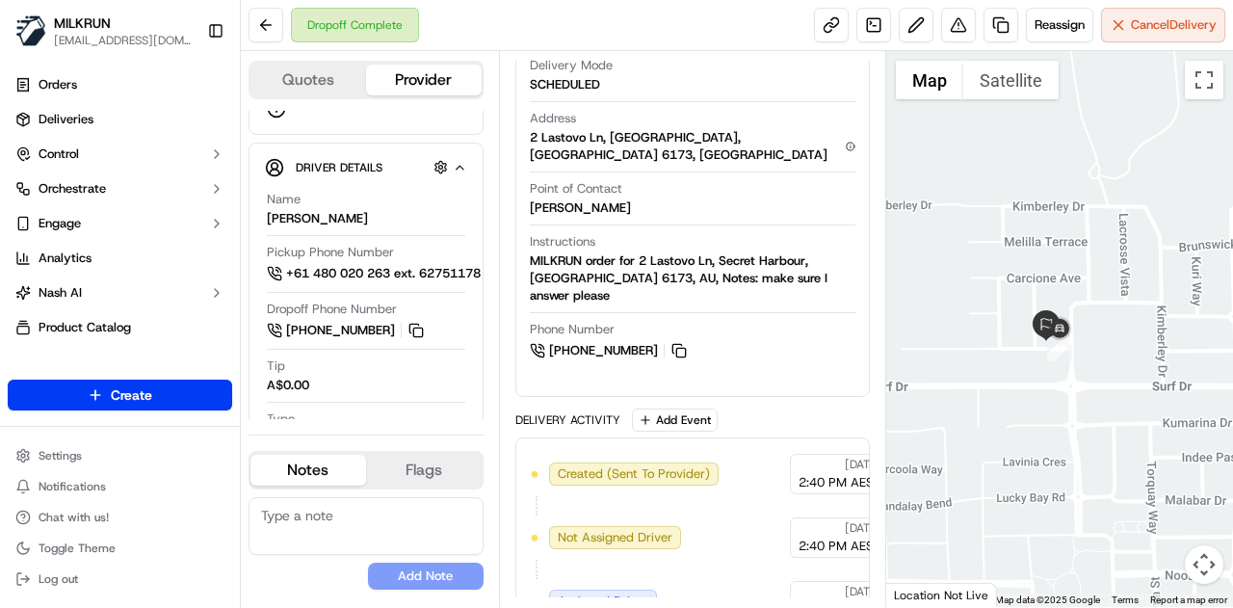 The image size is (1233, 608). I want to click on a: Product Catalog, so click(119, 327).